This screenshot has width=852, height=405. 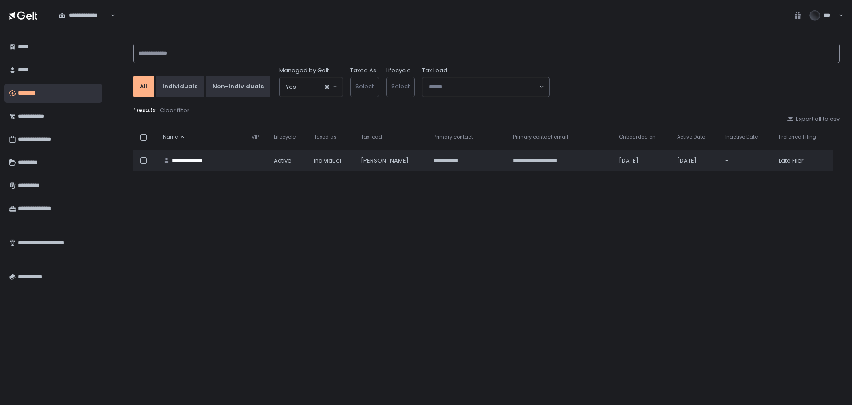 I want to click on span: Tax lead, so click(x=372, y=137).